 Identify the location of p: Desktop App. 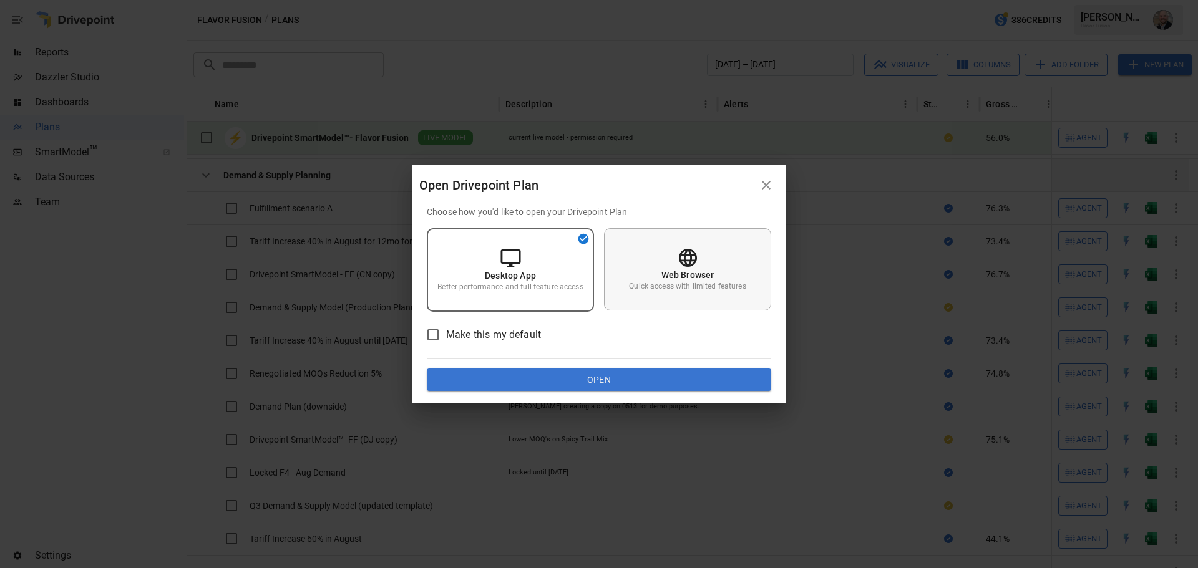
(510, 276).